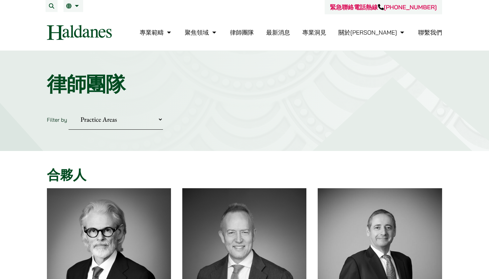 The width and height of the screenshot is (489, 279). What do you see at coordinates (57, 120) in the screenshot?
I see `label: Filter by` at bounding box center [57, 120].